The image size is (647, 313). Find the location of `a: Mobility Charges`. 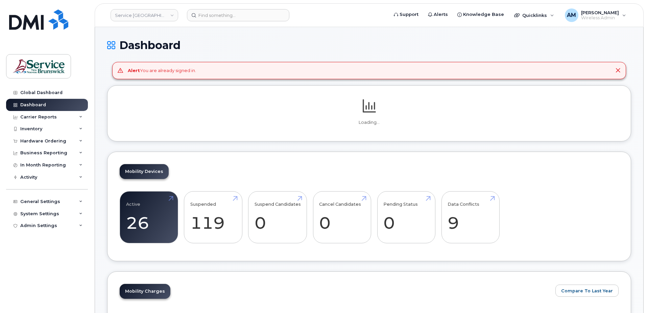

a: Mobility Charges is located at coordinates (145, 291).